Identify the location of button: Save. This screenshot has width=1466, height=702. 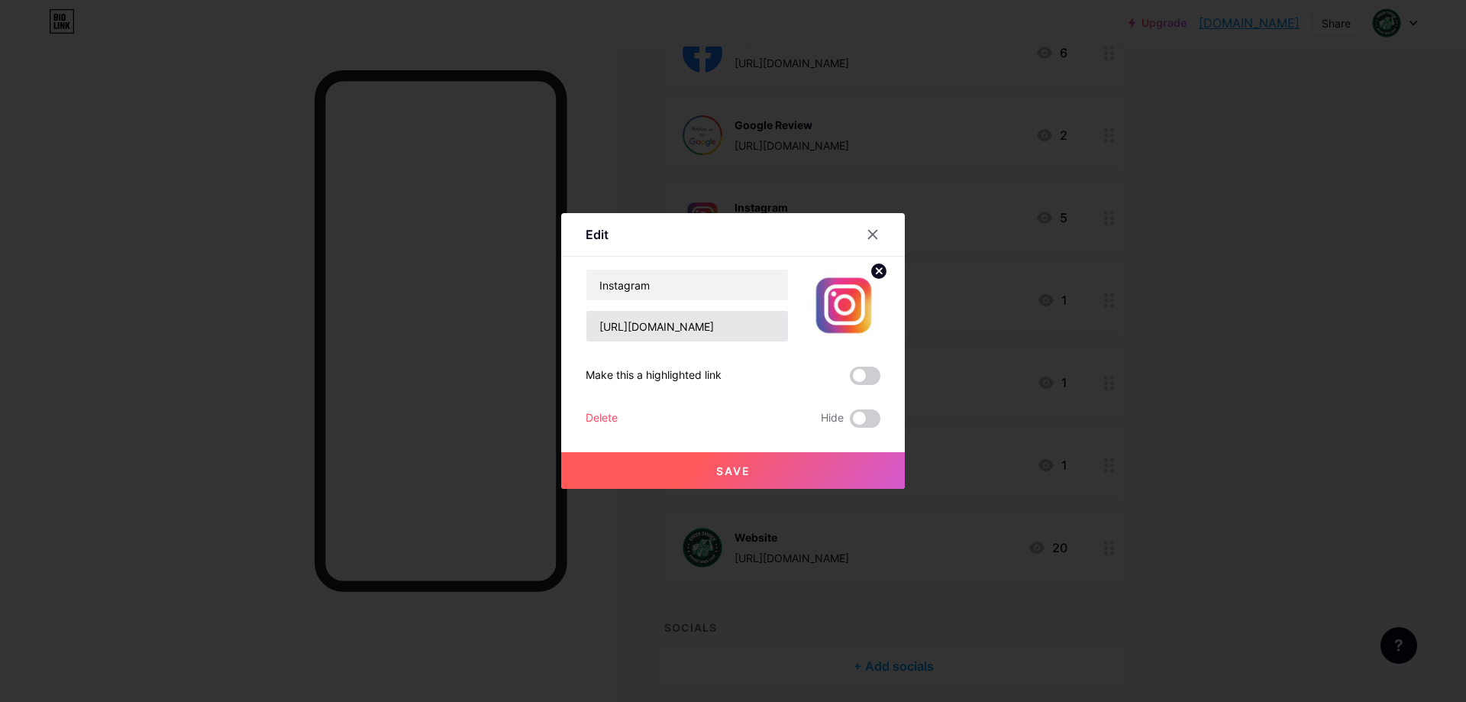
(733, 470).